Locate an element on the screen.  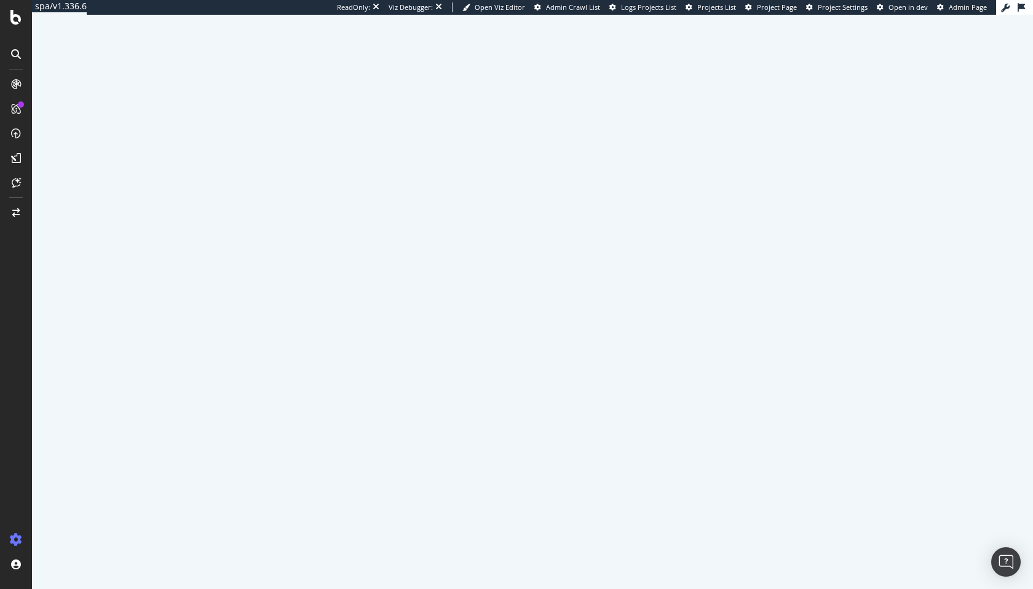
span: Admin Page is located at coordinates (967, 7).